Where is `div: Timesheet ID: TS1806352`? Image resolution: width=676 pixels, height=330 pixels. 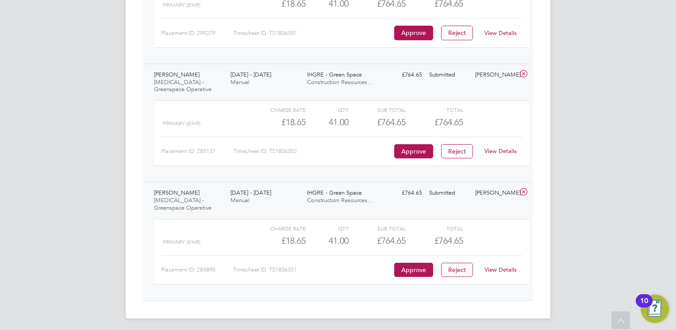 div: Timesheet ID: TS1806352 is located at coordinates (312, 151).